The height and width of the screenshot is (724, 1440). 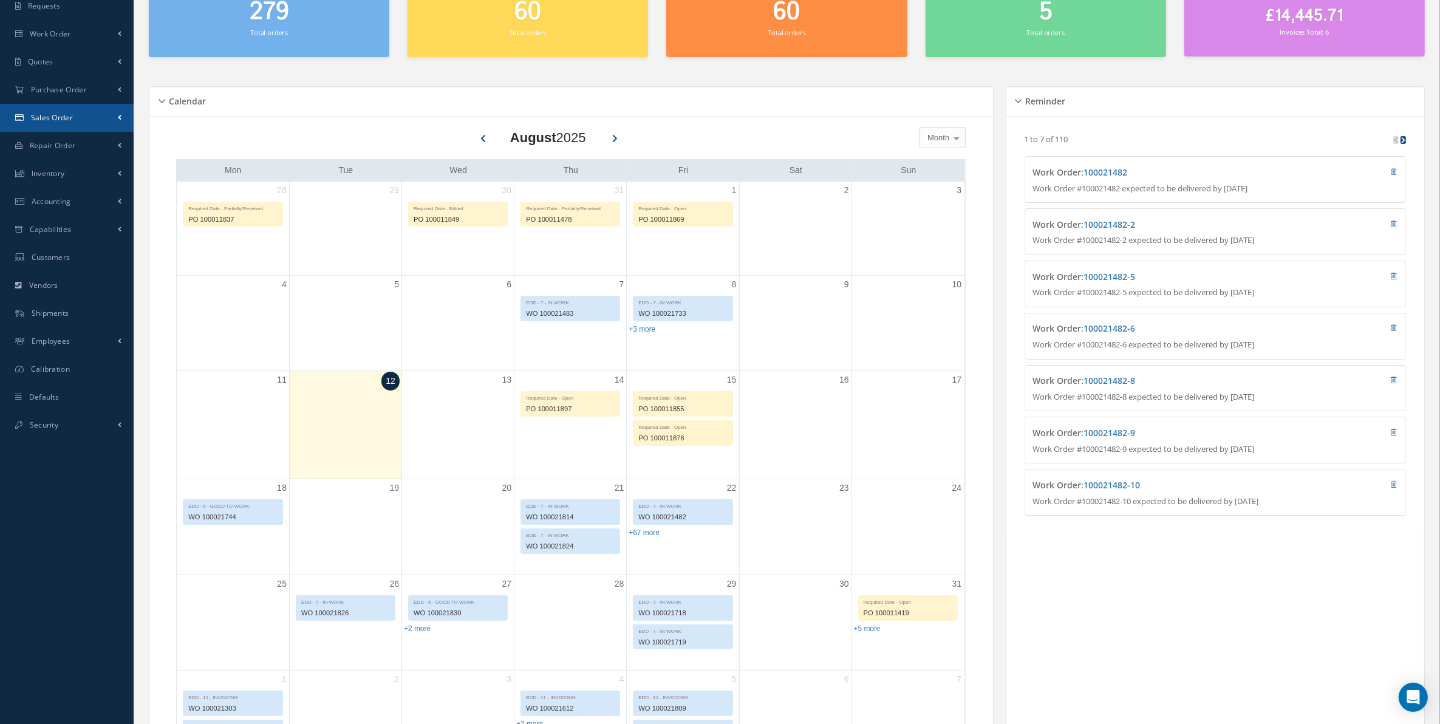 What do you see at coordinates (345, 622) in the screenshot?
I see `td: August 26, 2025` at bounding box center [345, 622].